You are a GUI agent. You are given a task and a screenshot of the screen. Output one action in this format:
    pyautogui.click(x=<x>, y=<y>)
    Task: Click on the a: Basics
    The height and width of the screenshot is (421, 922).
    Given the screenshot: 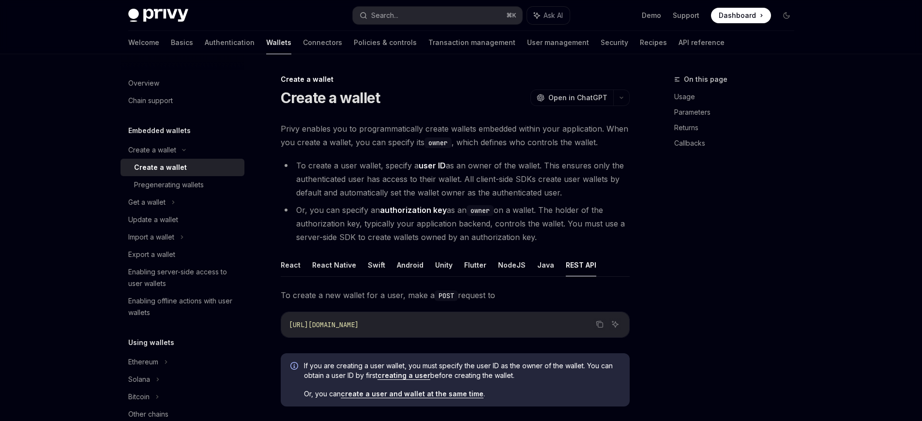 What is the action you would take?
    pyautogui.click(x=182, y=43)
    